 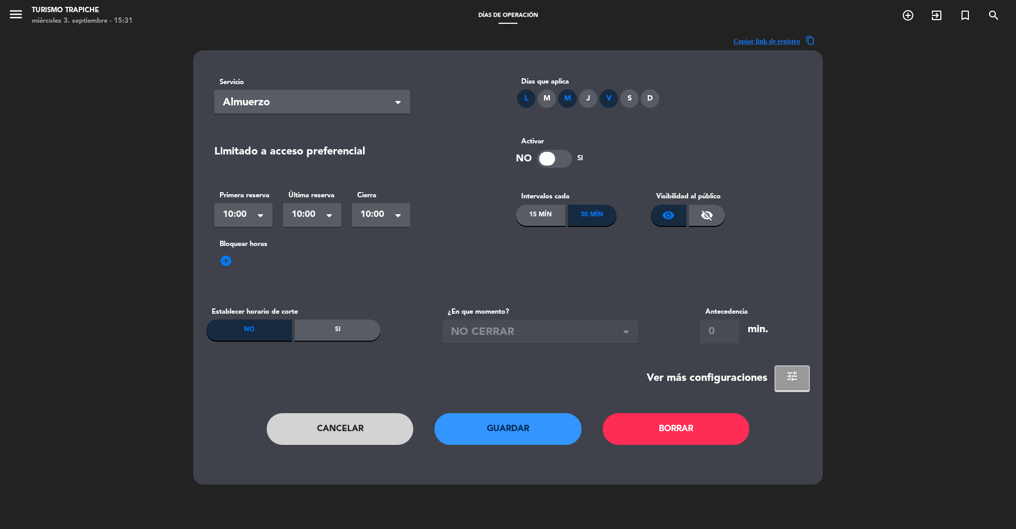 What do you see at coordinates (707, 215) in the screenshot?
I see `span: visibility_off` at bounding box center [707, 215].